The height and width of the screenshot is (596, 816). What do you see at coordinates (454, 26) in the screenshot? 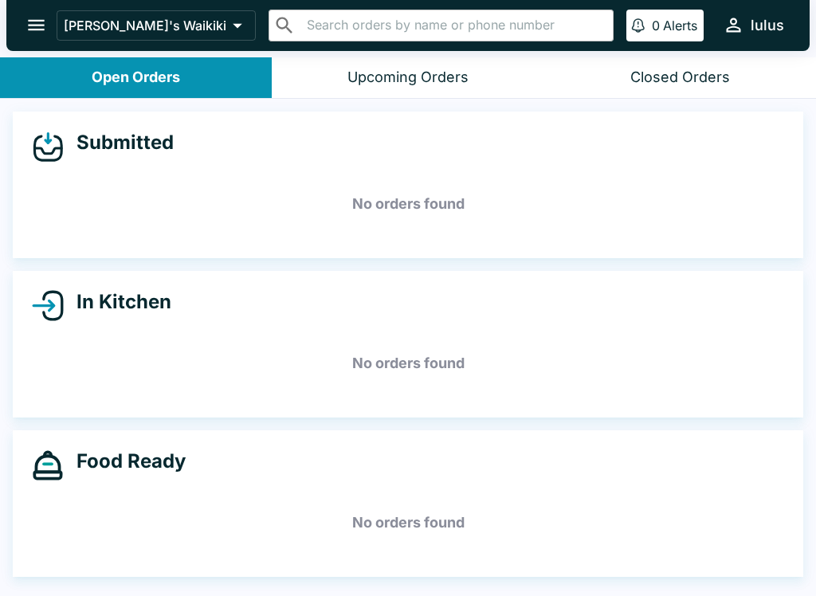
I see `input: Search orders by name or phone number` at bounding box center [454, 26].